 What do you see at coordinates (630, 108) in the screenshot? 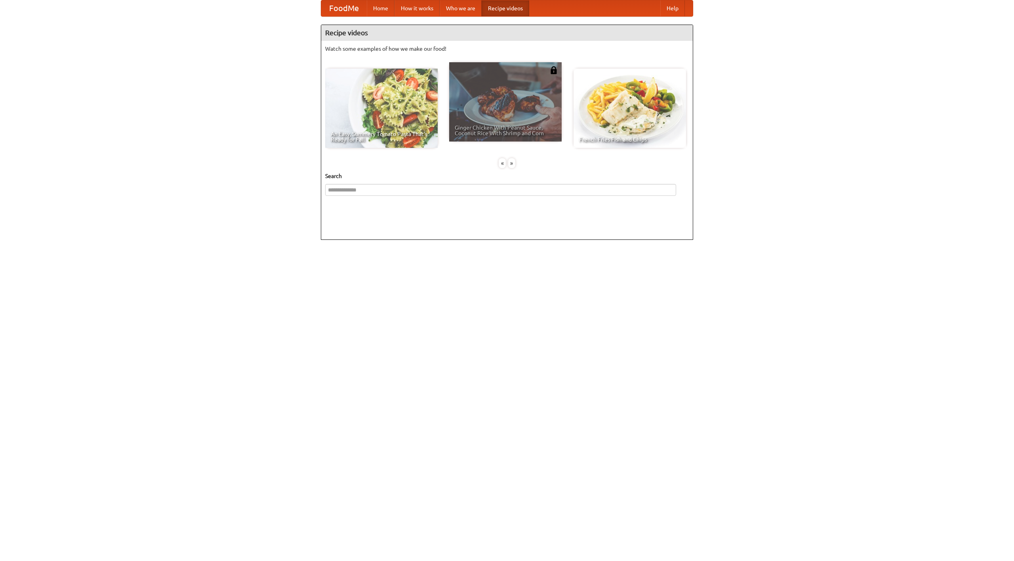
I see `a: French Fries Fish and Chips` at bounding box center [630, 108].